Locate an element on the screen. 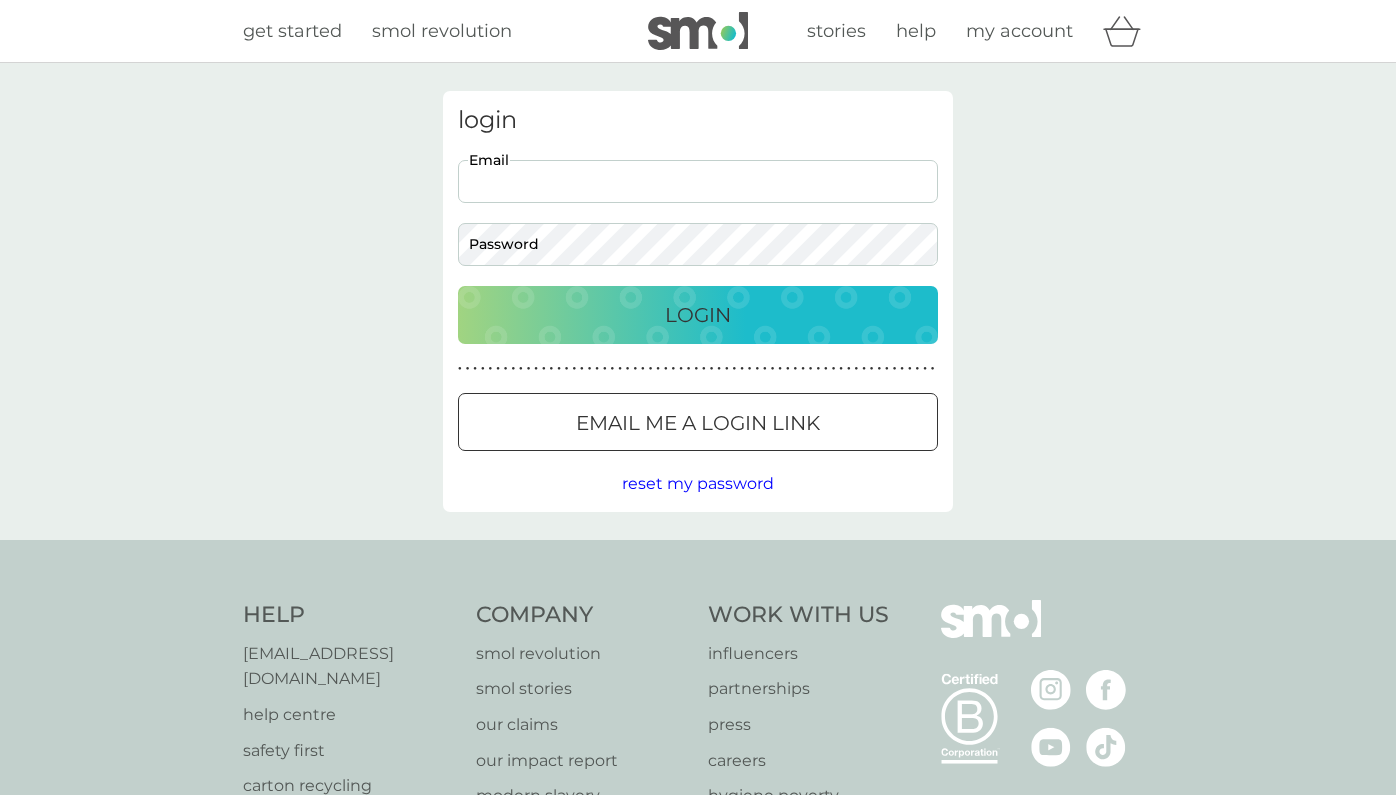 This screenshot has height=795, width=1396. img: visit the smol Facebook page is located at coordinates (1106, 690).